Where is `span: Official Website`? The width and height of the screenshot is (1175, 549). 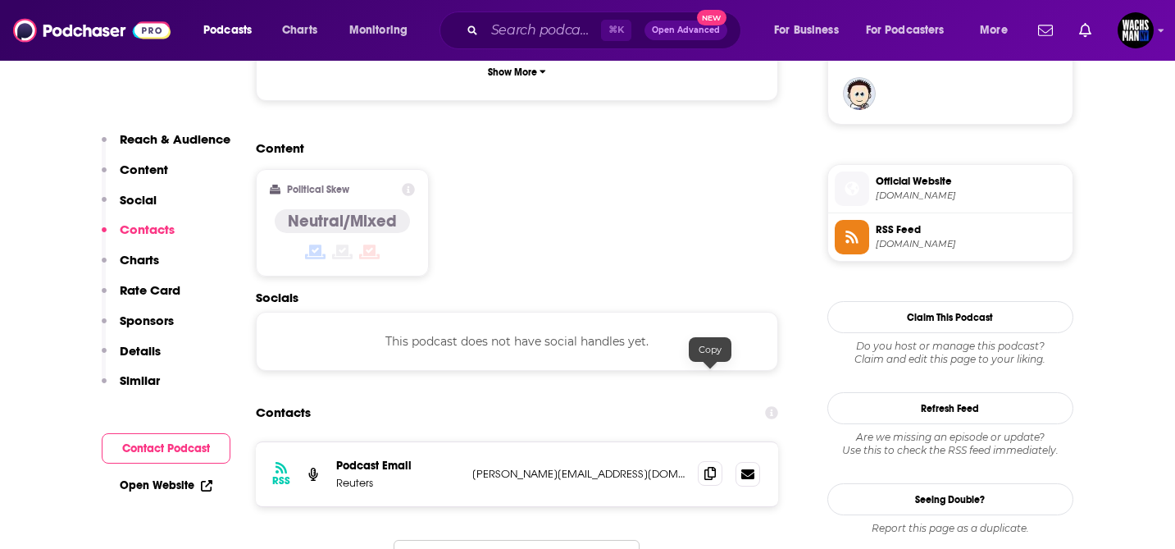 span: Official Website is located at coordinates (971, 181).